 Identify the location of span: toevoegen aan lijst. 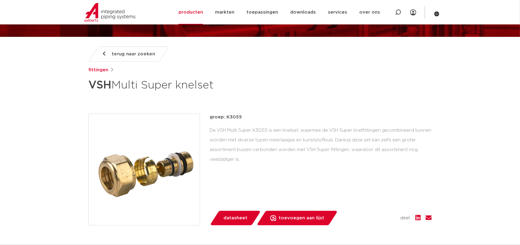
(301, 218).